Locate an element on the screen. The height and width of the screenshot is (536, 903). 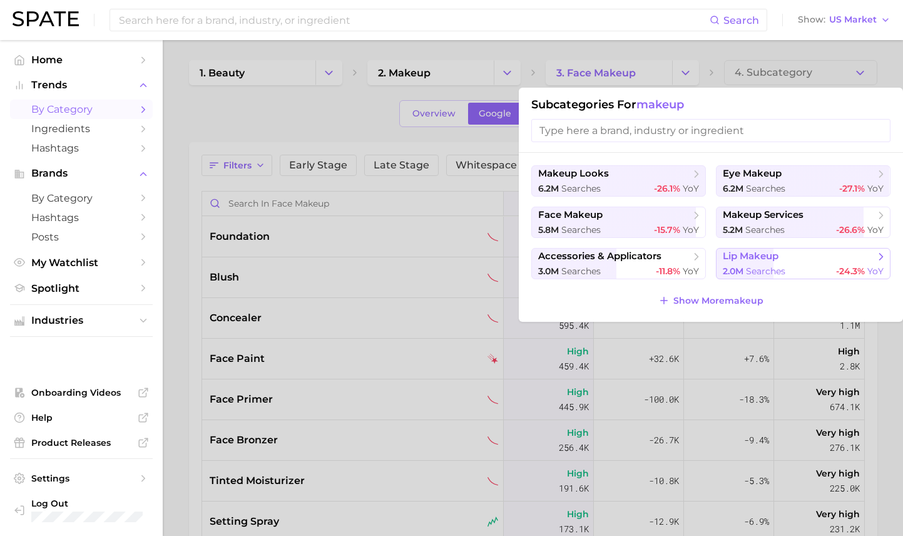
span: -11.8% is located at coordinates (668, 271).